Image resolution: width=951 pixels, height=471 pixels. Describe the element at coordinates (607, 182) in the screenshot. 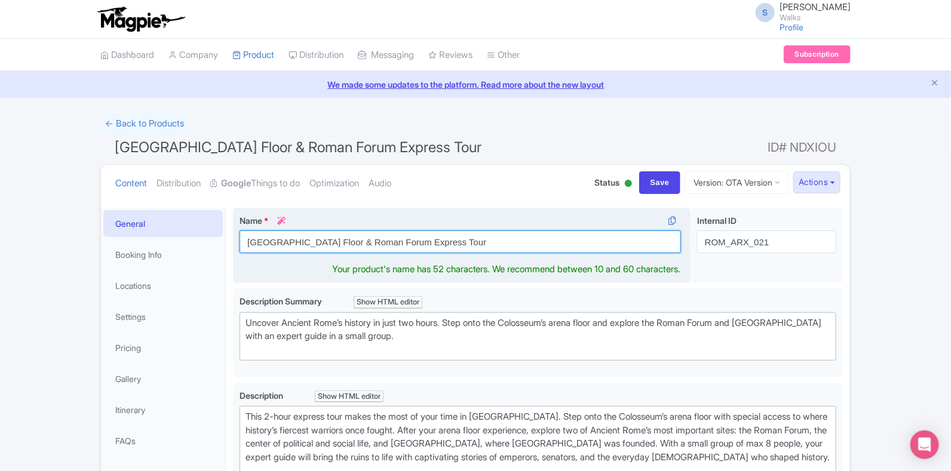

I see `span: Status` at that location.